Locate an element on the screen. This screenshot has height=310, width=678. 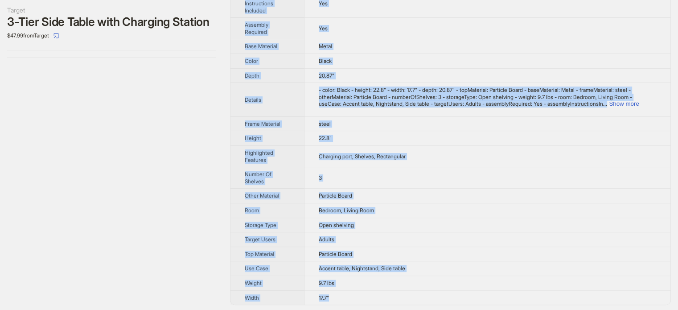
span: 17.7" is located at coordinates (323, 297).